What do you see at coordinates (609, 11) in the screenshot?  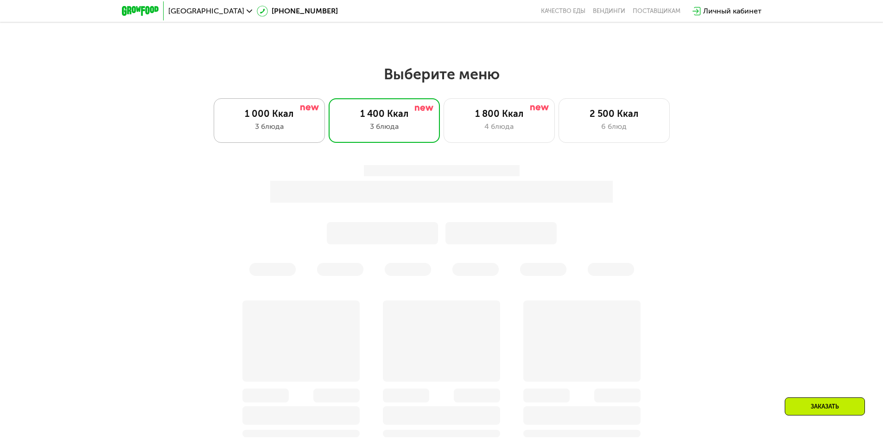 I see `a: Вендинги` at bounding box center [609, 11].